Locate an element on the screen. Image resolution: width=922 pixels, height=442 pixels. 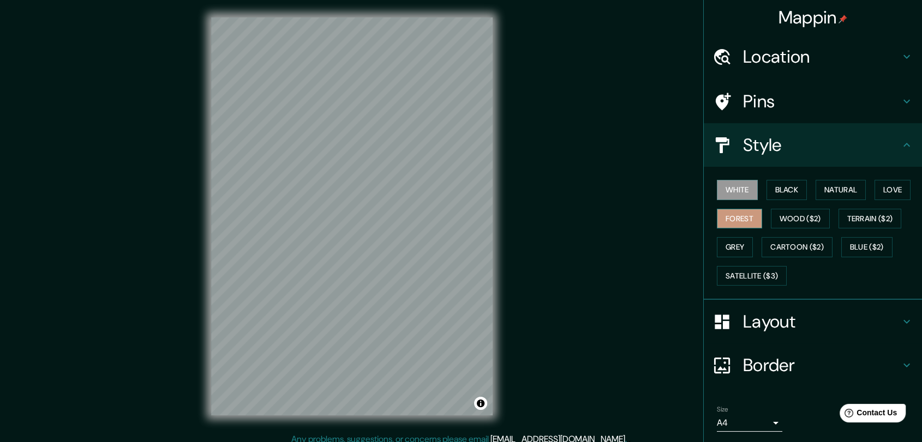
label: Size is located at coordinates (722, 410).